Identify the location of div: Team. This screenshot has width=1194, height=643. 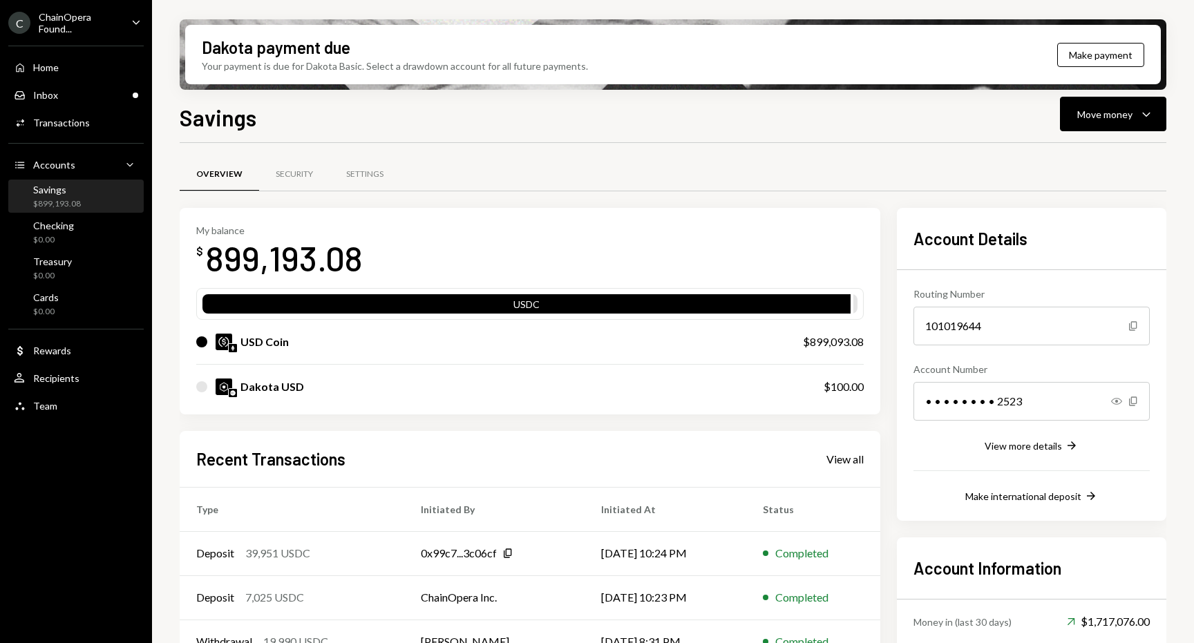
(45, 406).